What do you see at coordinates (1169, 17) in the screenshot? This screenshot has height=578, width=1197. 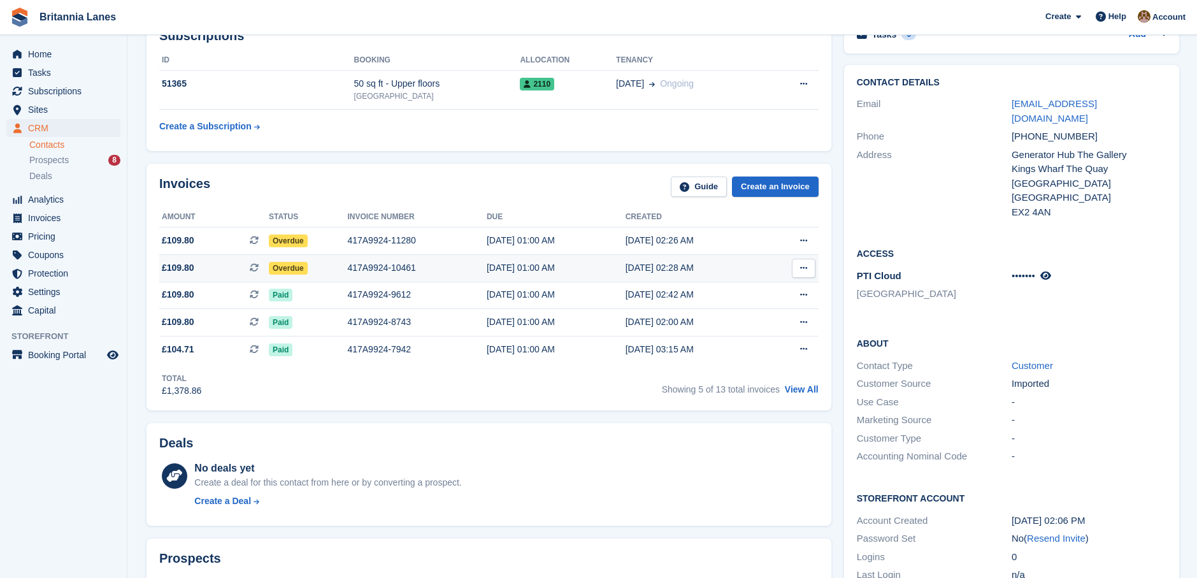 I see `span: Account` at bounding box center [1169, 17].